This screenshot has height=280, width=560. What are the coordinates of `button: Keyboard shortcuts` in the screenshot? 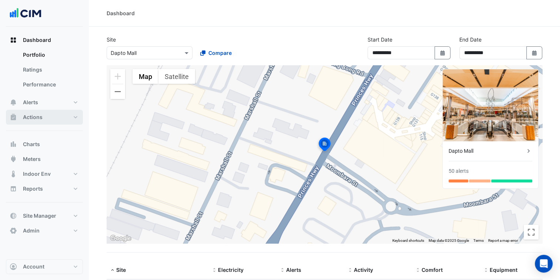 It's located at (408, 240).